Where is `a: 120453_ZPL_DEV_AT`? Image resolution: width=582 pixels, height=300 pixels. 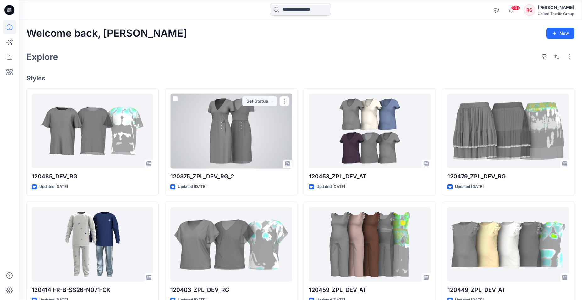 a: 120453_ZPL_DEV_AT is located at coordinates (370, 131).